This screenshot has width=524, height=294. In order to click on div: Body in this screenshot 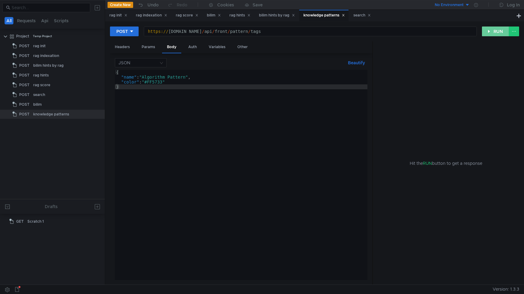, I will do `click(172, 47)`.